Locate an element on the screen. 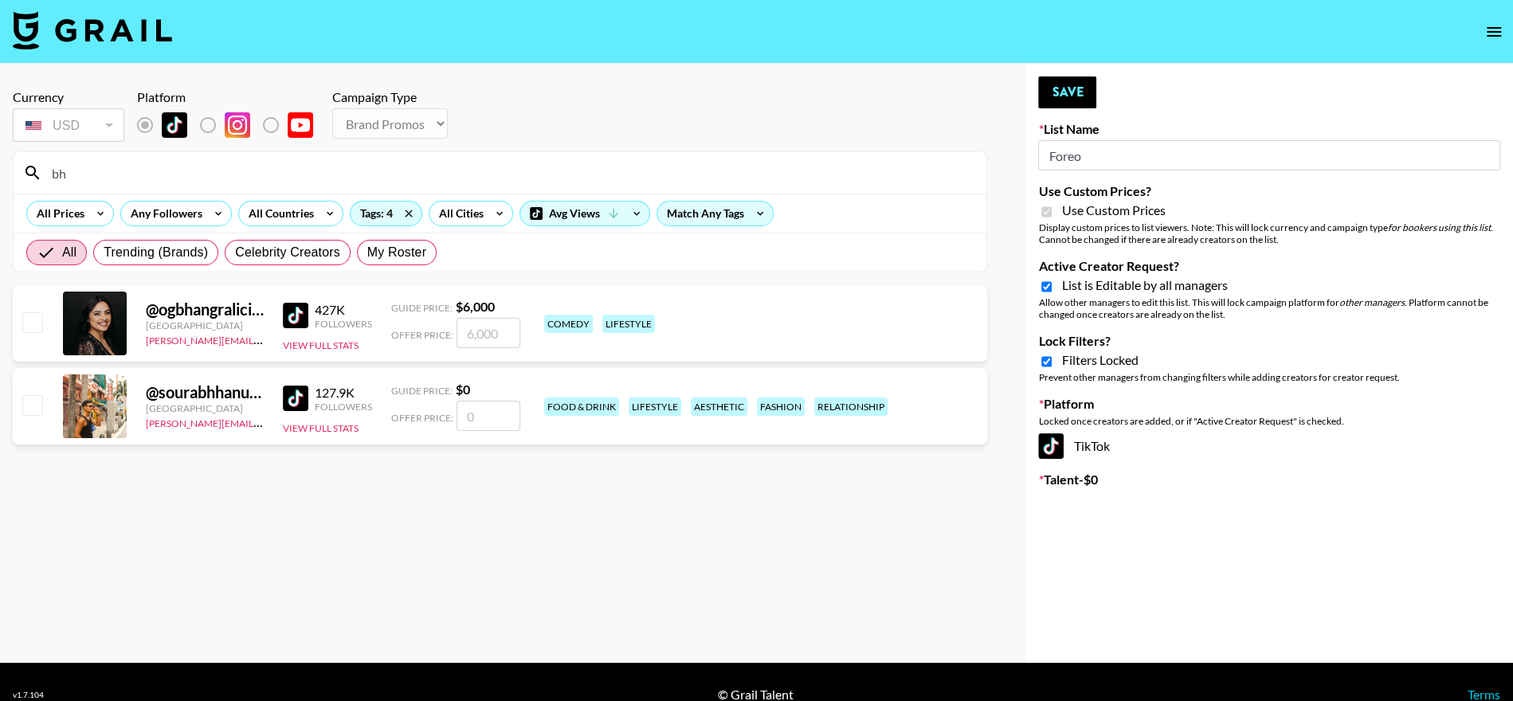 The height and width of the screenshot is (701, 1513). div: Locked once creators are added, or if "Active Creator Request" is checked. is located at coordinates (1269, 421).